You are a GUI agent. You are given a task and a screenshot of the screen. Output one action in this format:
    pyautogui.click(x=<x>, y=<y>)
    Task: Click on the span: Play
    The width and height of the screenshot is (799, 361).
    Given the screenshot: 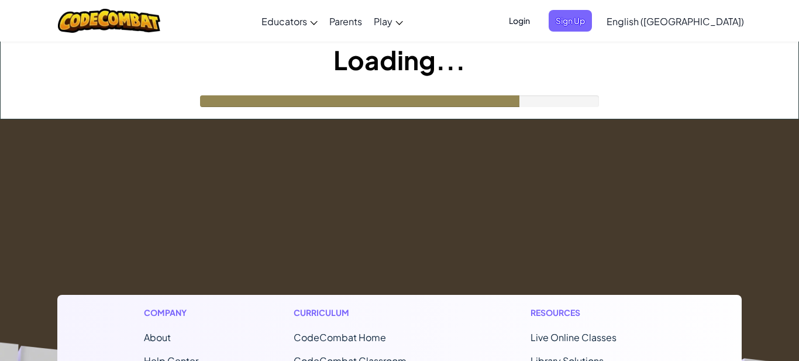 What is the action you would take?
    pyautogui.click(x=383, y=21)
    